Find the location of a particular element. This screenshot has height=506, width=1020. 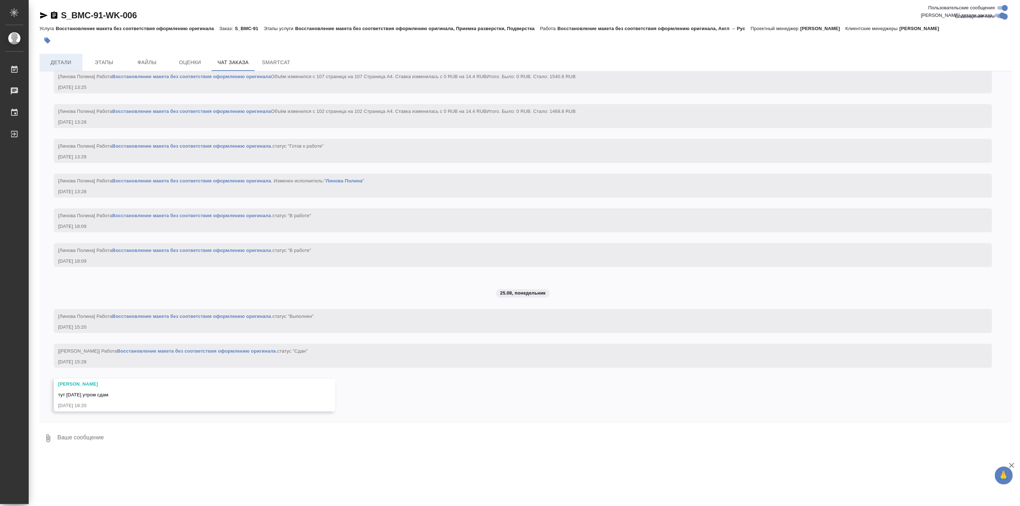

button: Добавить тэг is located at coordinates (47, 41).